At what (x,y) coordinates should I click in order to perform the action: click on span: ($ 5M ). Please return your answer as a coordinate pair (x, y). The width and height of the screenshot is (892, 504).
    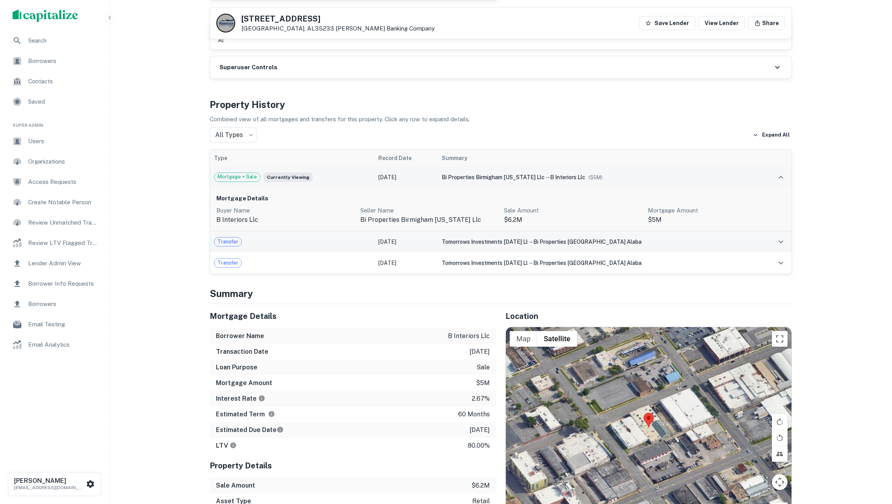
    Looking at the image, I should click on (596, 177).